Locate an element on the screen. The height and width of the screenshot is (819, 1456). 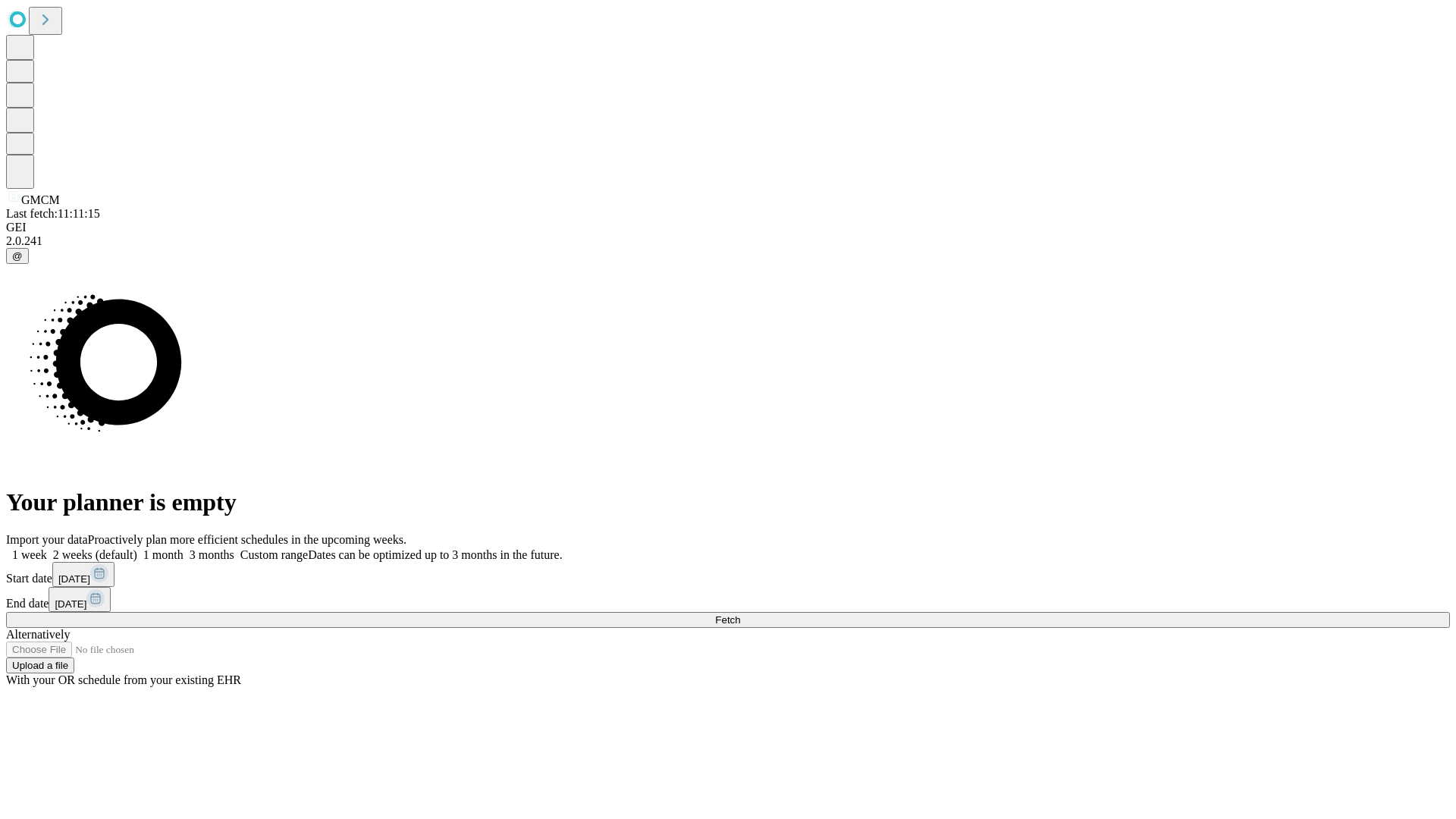
span: 2 weeks (default) is located at coordinates (95, 554).